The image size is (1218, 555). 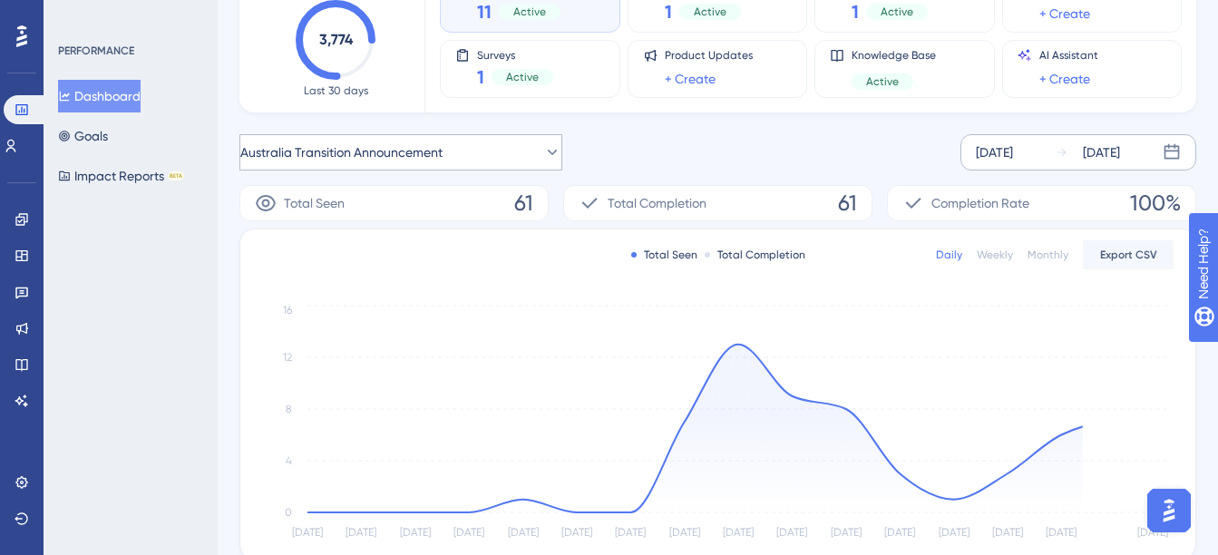 I want to click on button: Goals, so click(x=83, y=136).